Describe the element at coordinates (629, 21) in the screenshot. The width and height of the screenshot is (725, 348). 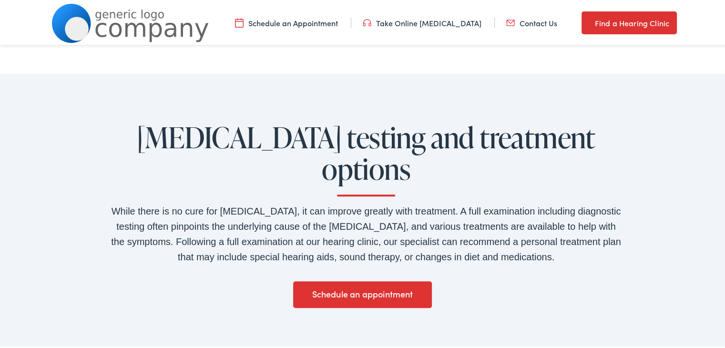
I see `a: Find a Hearing Clinic` at that location.